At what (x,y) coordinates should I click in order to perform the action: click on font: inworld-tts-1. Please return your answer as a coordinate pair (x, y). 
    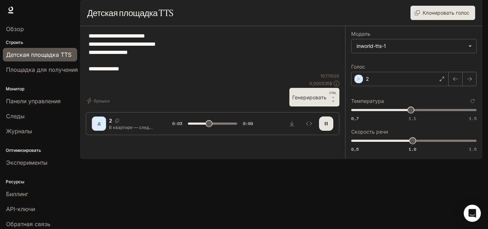
    Looking at the image, I should click on (371, 46).